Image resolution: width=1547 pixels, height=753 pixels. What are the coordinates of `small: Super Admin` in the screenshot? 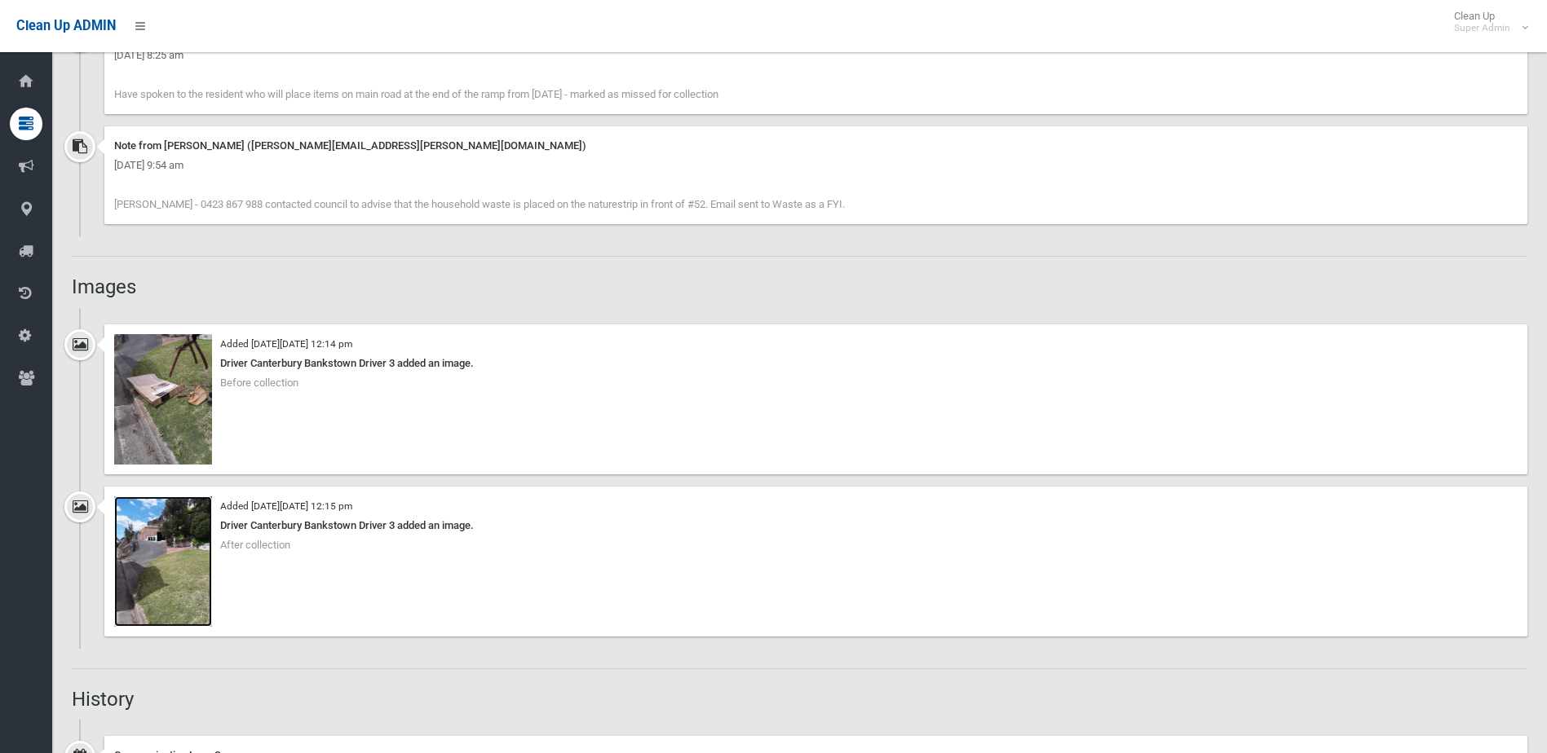 It's located at (1481, 28).